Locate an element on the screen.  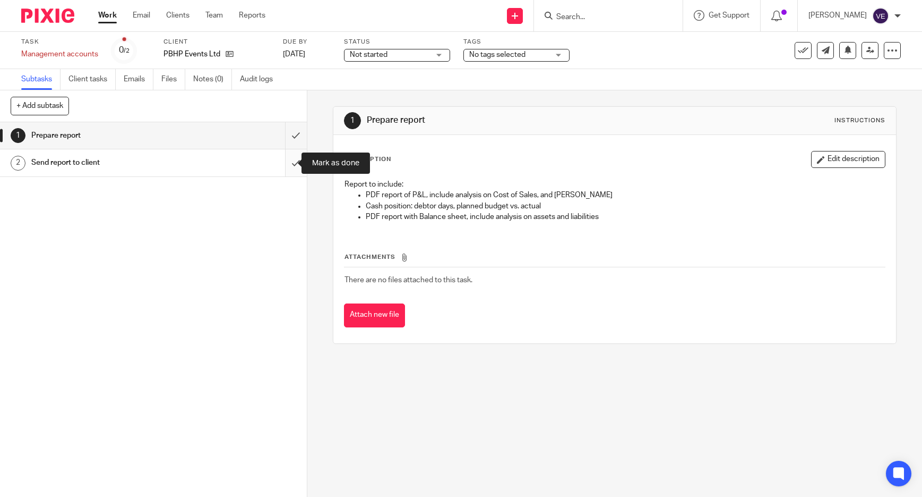
span: No tags selected is located at coordinates (498, 55).